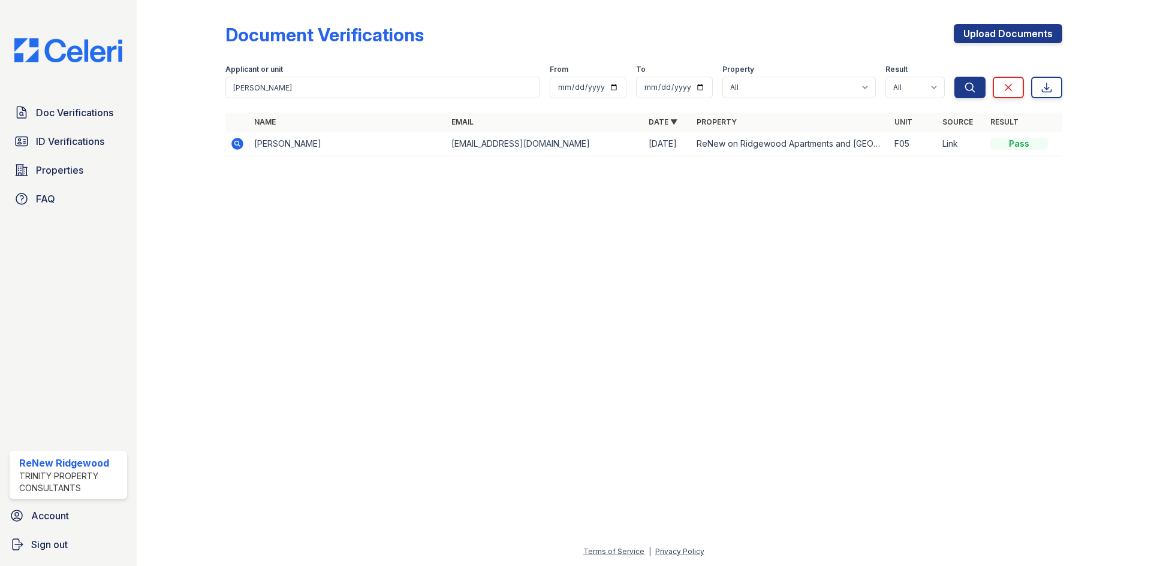 The image size is (1151, 566). What do you see at coordinates (68, 199) in the screenshot?
I see `a: FAQ` at bounding box center [68, 199].